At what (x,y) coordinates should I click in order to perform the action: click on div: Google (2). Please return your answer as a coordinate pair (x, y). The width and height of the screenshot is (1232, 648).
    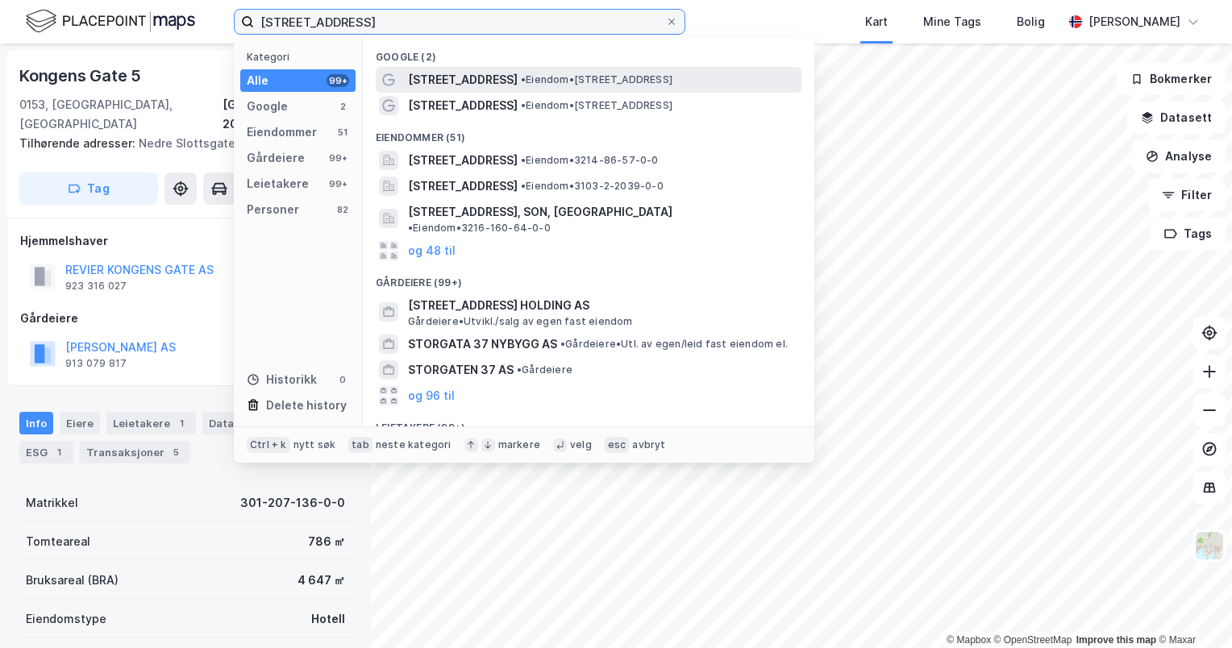
    Looking at the image, I should click on (589, 52).